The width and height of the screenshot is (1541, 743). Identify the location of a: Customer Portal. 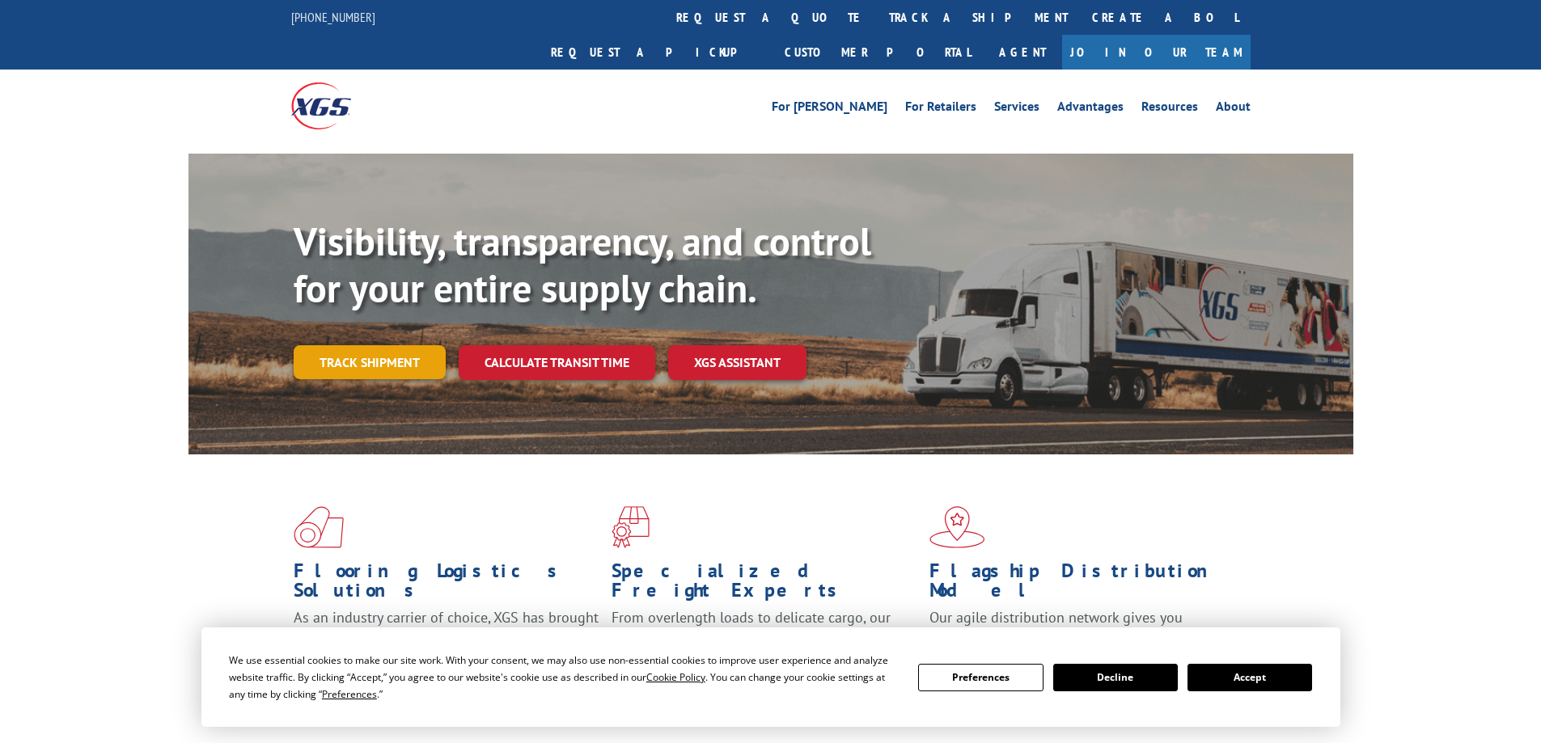
(878, 52).